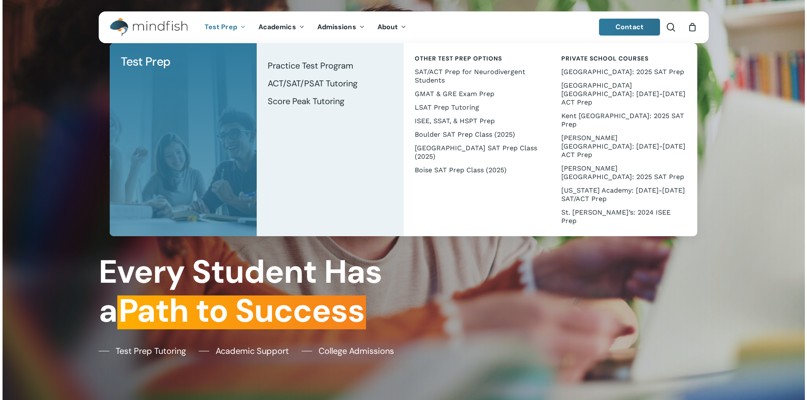 Image resolution: width=807 pixels, height=400 pixels. What do you see at coordinates (392, 27) in the screenshot?
I see `a: About` at bounding box center [392, 27].